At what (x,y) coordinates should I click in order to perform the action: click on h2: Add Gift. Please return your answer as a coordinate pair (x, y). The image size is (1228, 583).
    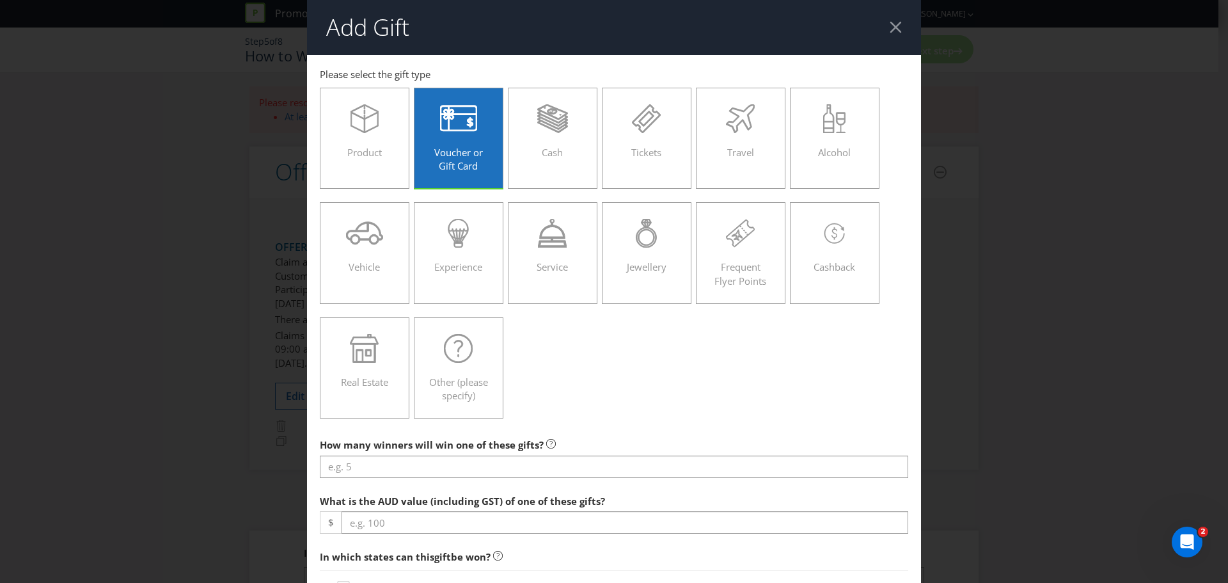
    Looking at the image, I should click on (368, 28).